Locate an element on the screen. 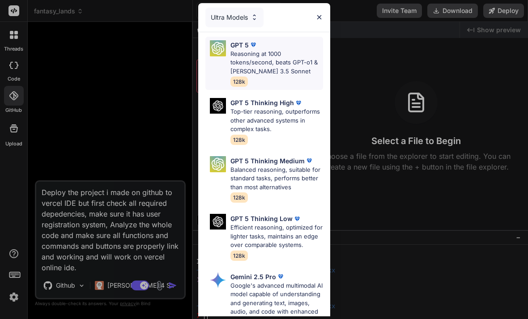 The image size is (528, 319). p: Gemini 2.5 Pro is located at coordinates (253, 277).